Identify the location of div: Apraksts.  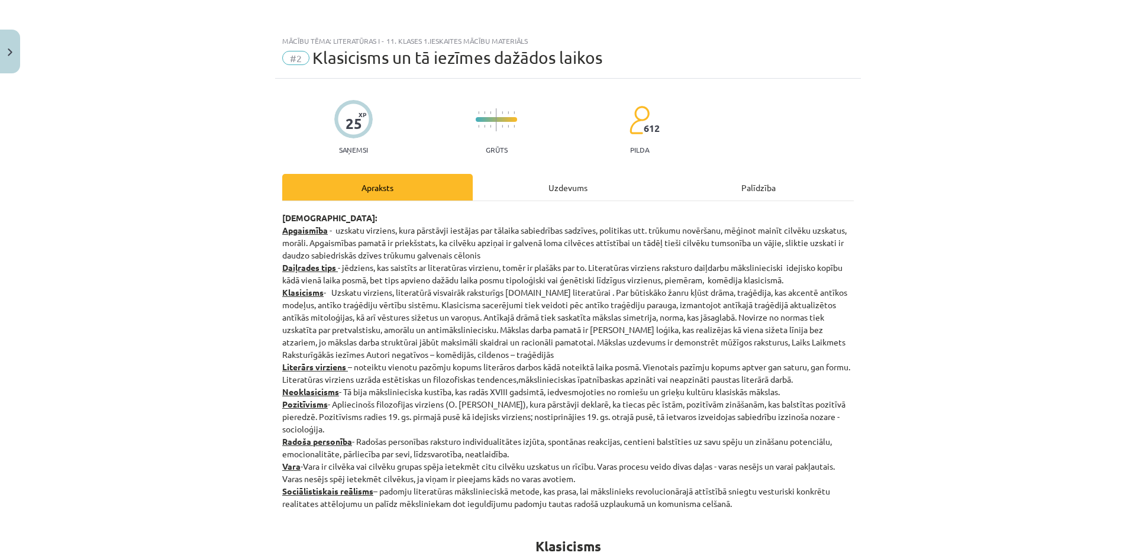
(377, 187).